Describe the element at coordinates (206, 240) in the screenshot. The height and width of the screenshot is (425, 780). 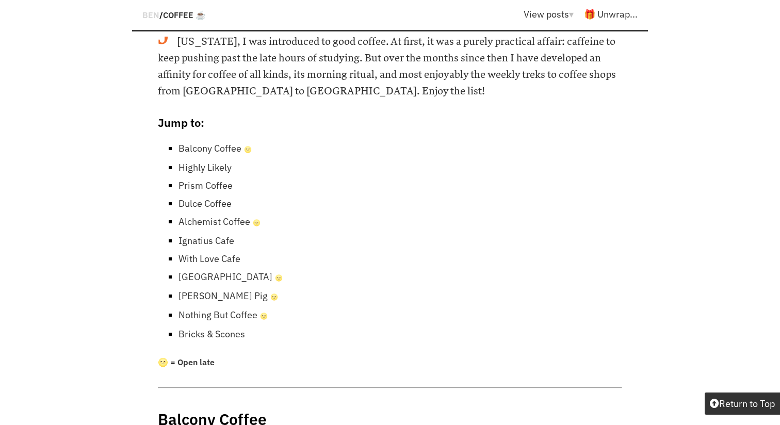
I see `a: Ignatius Cafe` at that location.